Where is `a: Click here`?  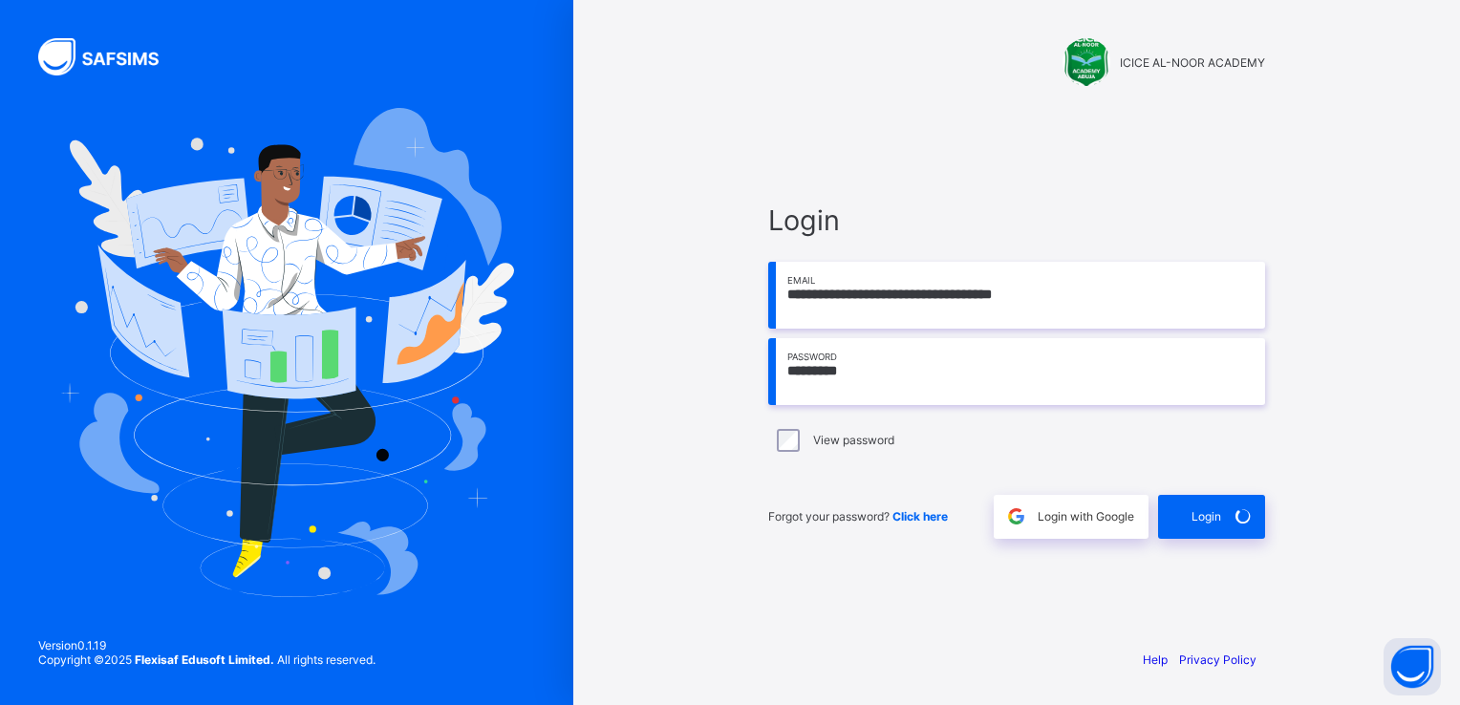
a: Click here is located at coordinates (920, 516).